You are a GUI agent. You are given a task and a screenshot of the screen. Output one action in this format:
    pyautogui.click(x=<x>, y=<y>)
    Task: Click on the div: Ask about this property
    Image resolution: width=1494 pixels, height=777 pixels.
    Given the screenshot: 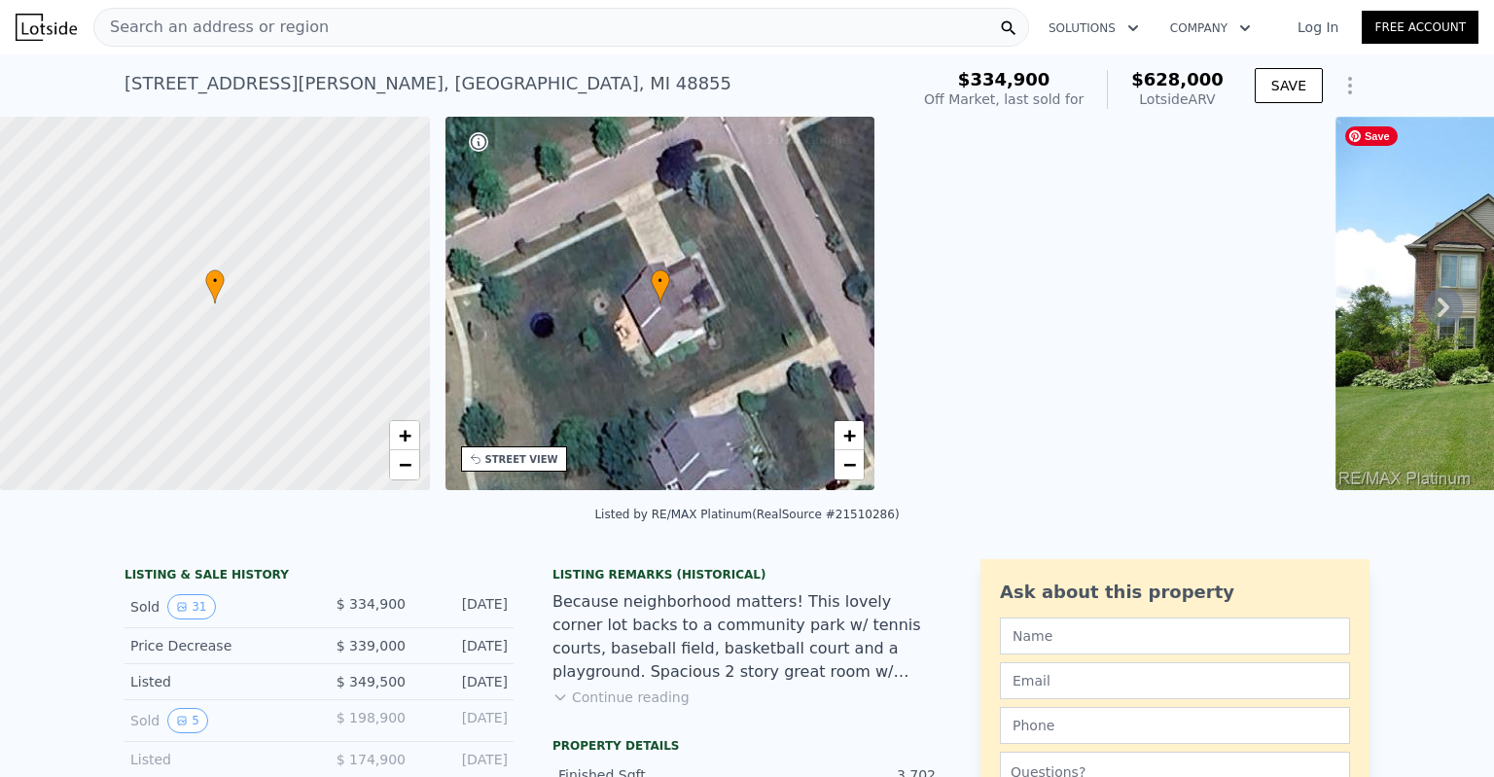 What is the action you would take?
    pyautogui.click(x=1175, y=592)
    